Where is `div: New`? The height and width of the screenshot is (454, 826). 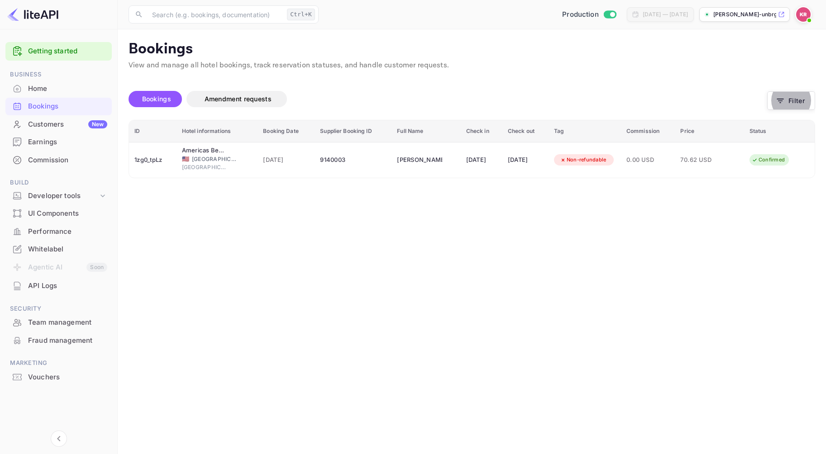 div: New is located at coordinates (98, 124).